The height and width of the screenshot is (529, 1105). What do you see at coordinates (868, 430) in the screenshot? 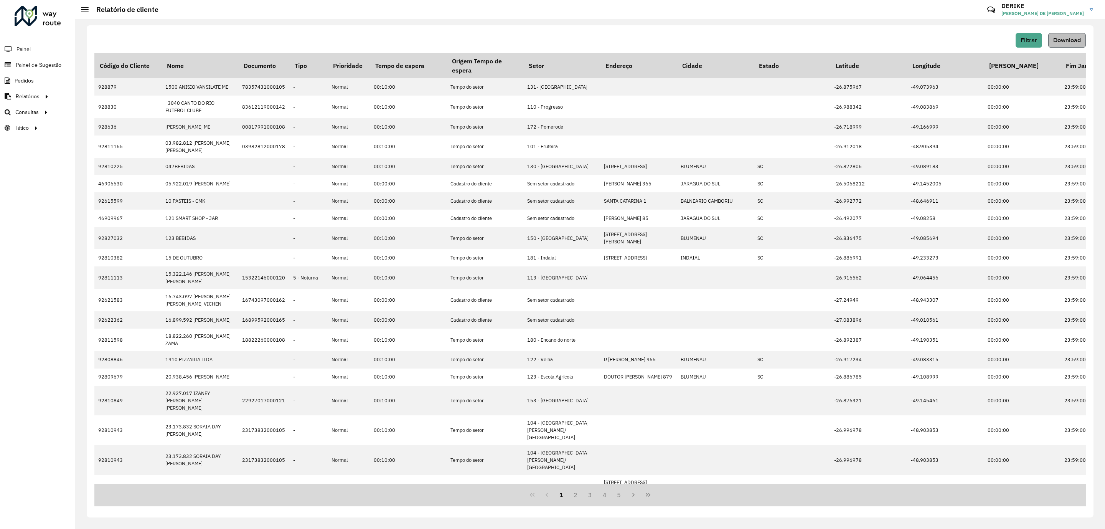
I see `td: -26.996978` at bounding box center [868, 430].